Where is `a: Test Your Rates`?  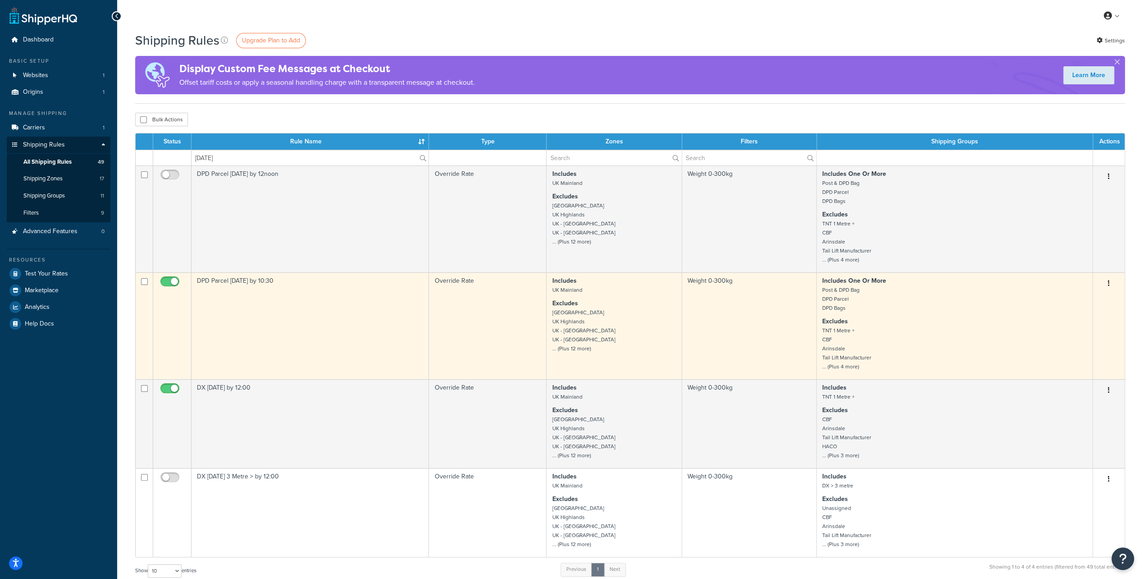
a: Test Your Rates is located at coordinates (59, 274).